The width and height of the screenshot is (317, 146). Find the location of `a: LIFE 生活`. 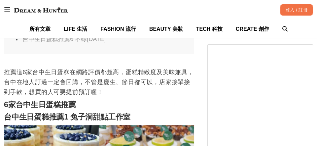

a: LIFE 生活 is located at coordinates (75, 29).